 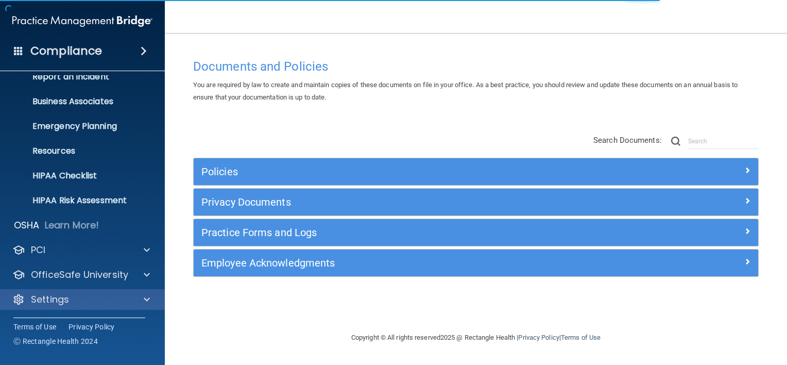 I want to click on p: OfficeSafe University, so click(x=79, y=275).